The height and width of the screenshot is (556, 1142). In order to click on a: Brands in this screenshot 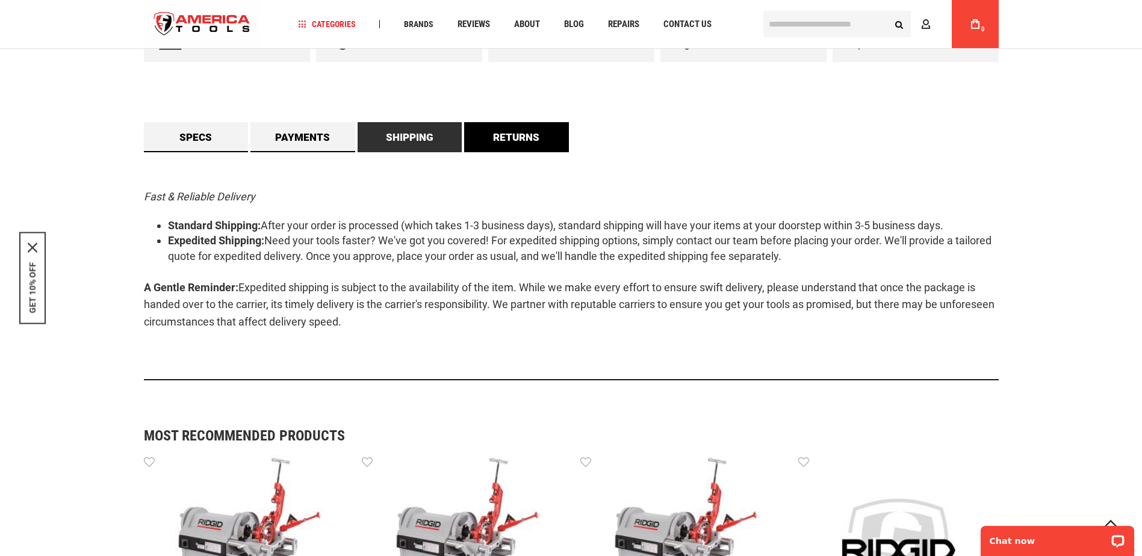, I will do `click(418, 24)`.